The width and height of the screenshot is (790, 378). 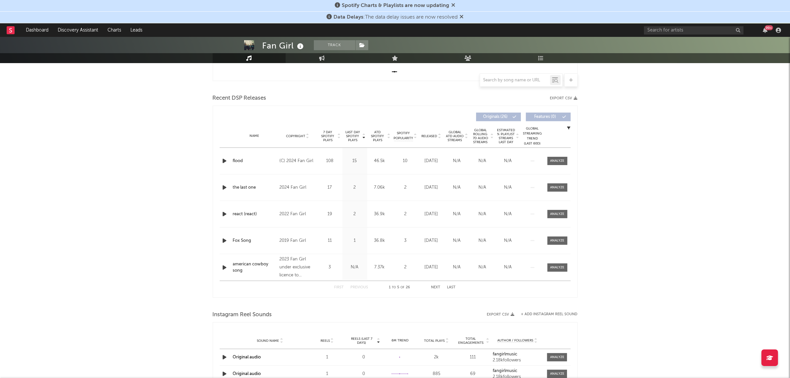 What do you see at coordinates (114, 30) in the screenshot?
I see `a: Charts` at bounding box center [114, 30].